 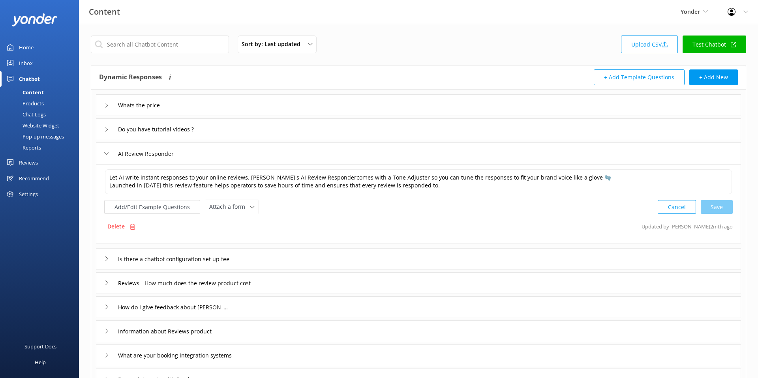 What do you see at coordinates (42, 137) in the screenshot?
I see `a: Pop-up messages` at bounding box center [42, 137].